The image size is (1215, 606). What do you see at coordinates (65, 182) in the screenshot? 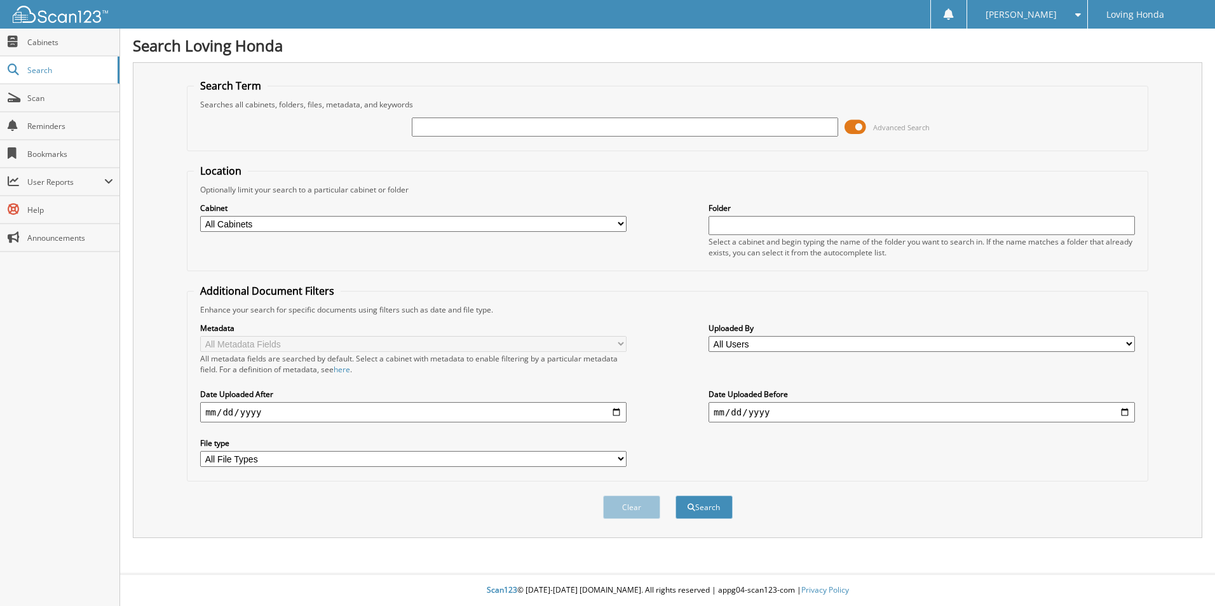
I see `span: User Reports` at bounding box center [65, 182].